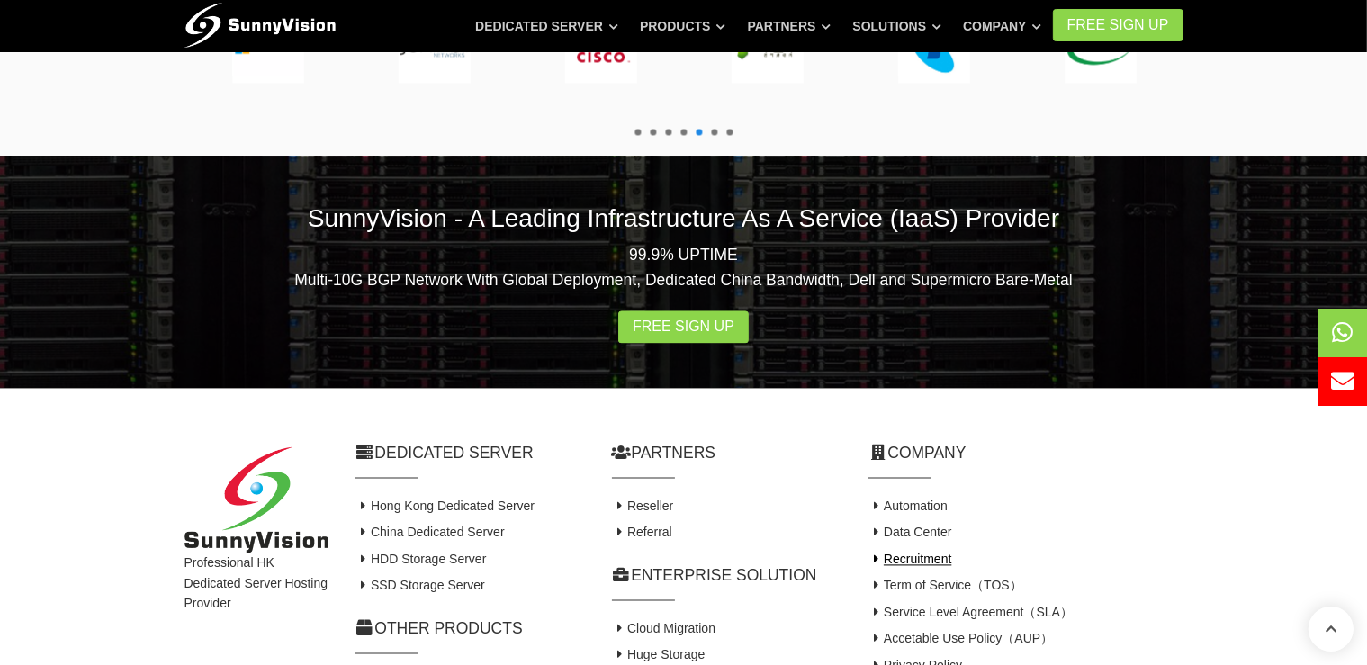 The width and height of the screenshot is (1367, 665). Describe the element at coordinates (971, 612) in the screenshot. I see `a: Service Level Agreement（SLA）` at that location.